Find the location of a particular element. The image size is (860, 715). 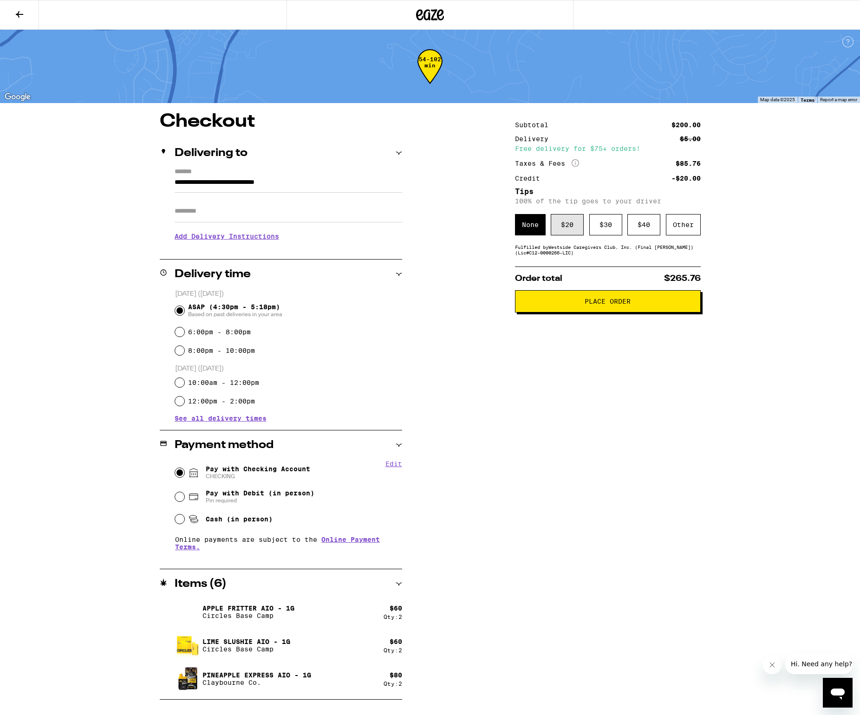

button: Edit is located at coordinates (394, 464).